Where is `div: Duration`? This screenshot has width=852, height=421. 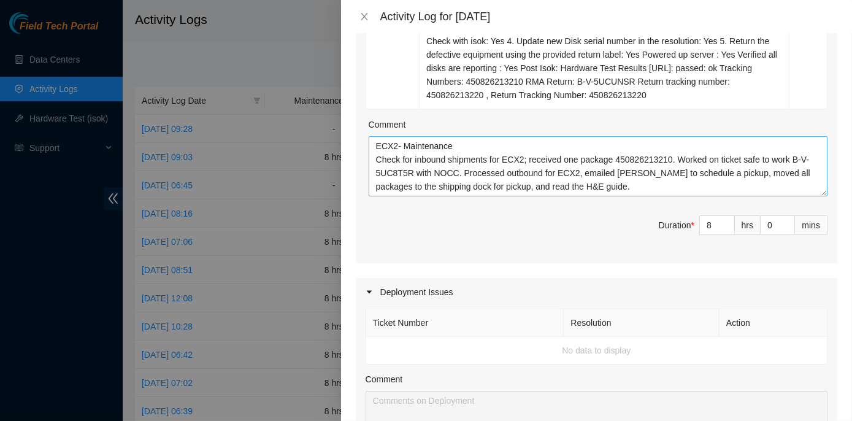 div: Duration is located at coordinates (677, 225).